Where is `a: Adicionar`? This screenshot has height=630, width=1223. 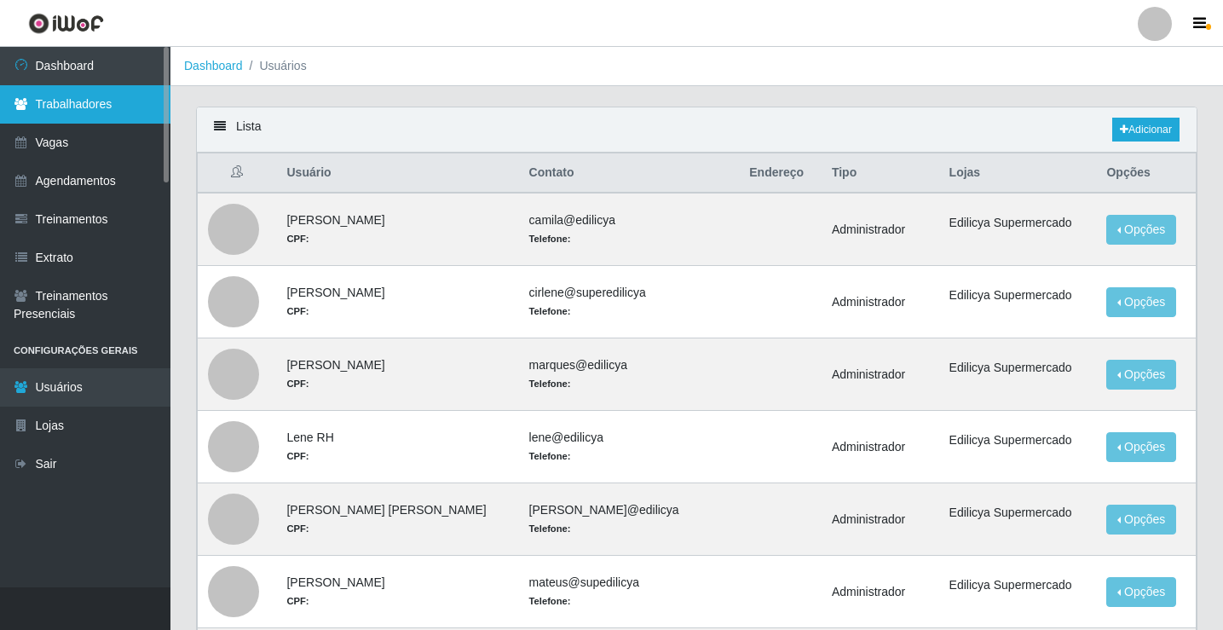
a: Adicionar is located at coordinates (1146, 130).